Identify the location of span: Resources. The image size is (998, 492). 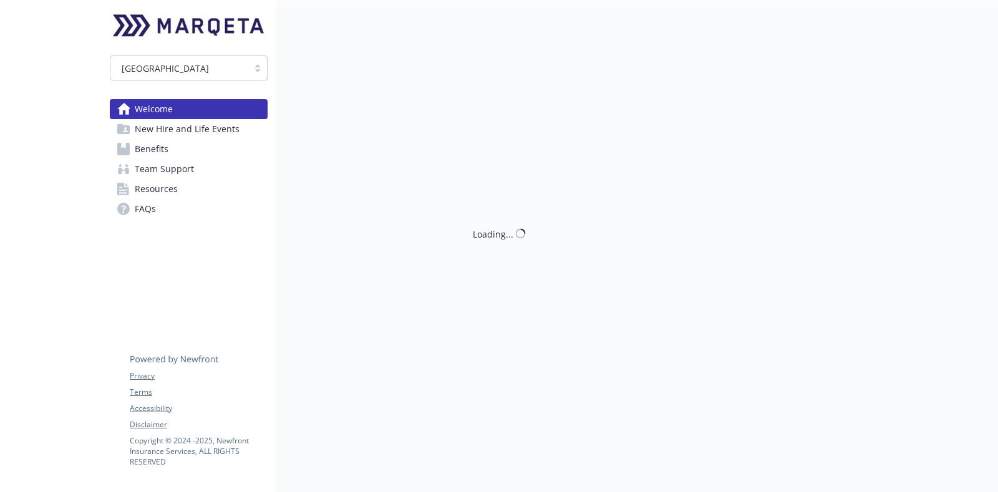
(156, 189).